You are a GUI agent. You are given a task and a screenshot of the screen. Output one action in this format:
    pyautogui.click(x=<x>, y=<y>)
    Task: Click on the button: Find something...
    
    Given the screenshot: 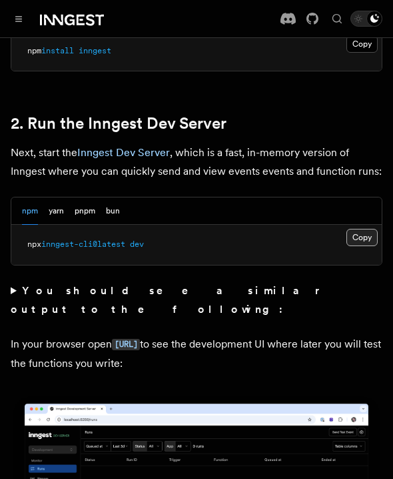 What is the action you would take?
    pyautogui.click(x=337, y=19)
    